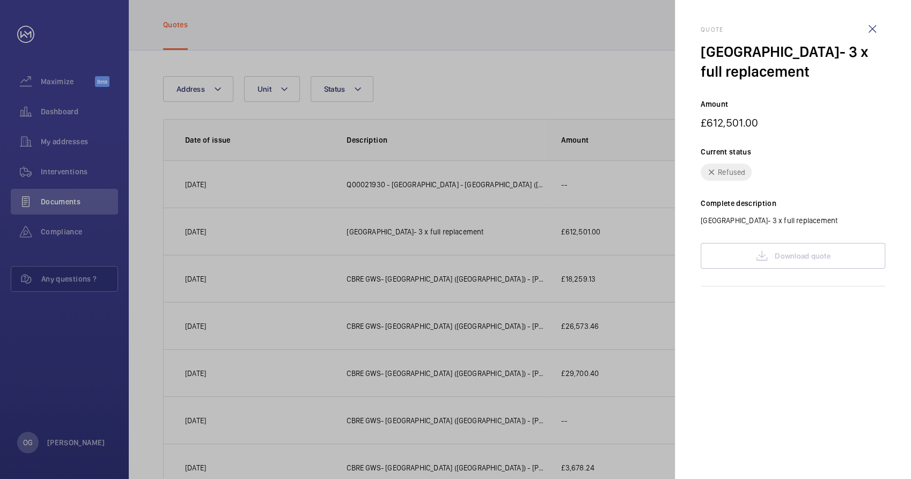  I want to click on h2: Quote, so click(793, 30).